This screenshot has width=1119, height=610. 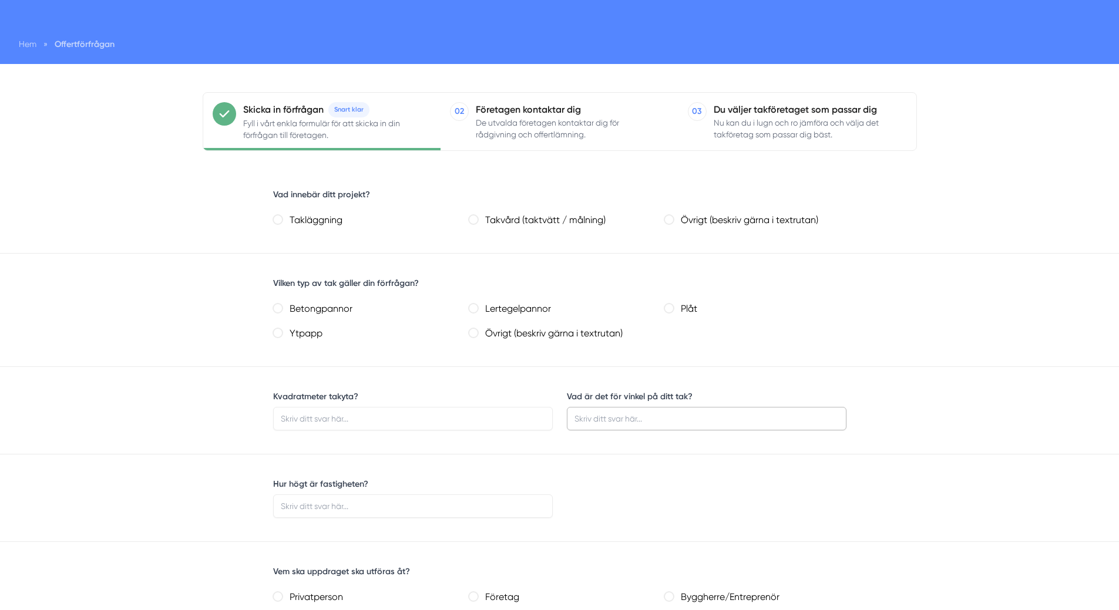 I want to click on label: Vem ska uppdraget ska utföras åt?, so click(x=341, y=572).